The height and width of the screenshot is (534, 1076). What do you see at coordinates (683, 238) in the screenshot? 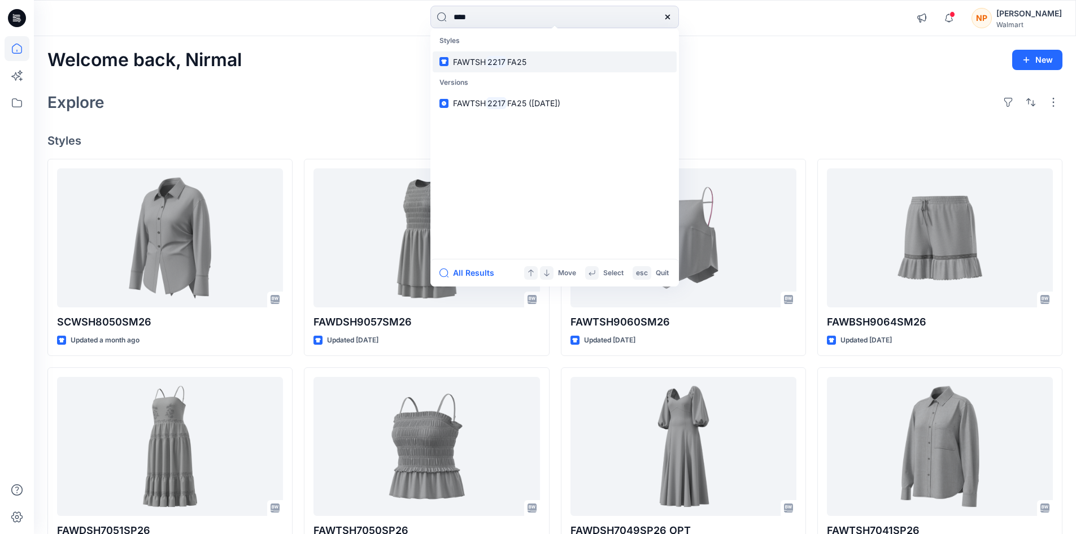
I see `a: FAWTSH9060SM26` at bounding box center [683, 238].